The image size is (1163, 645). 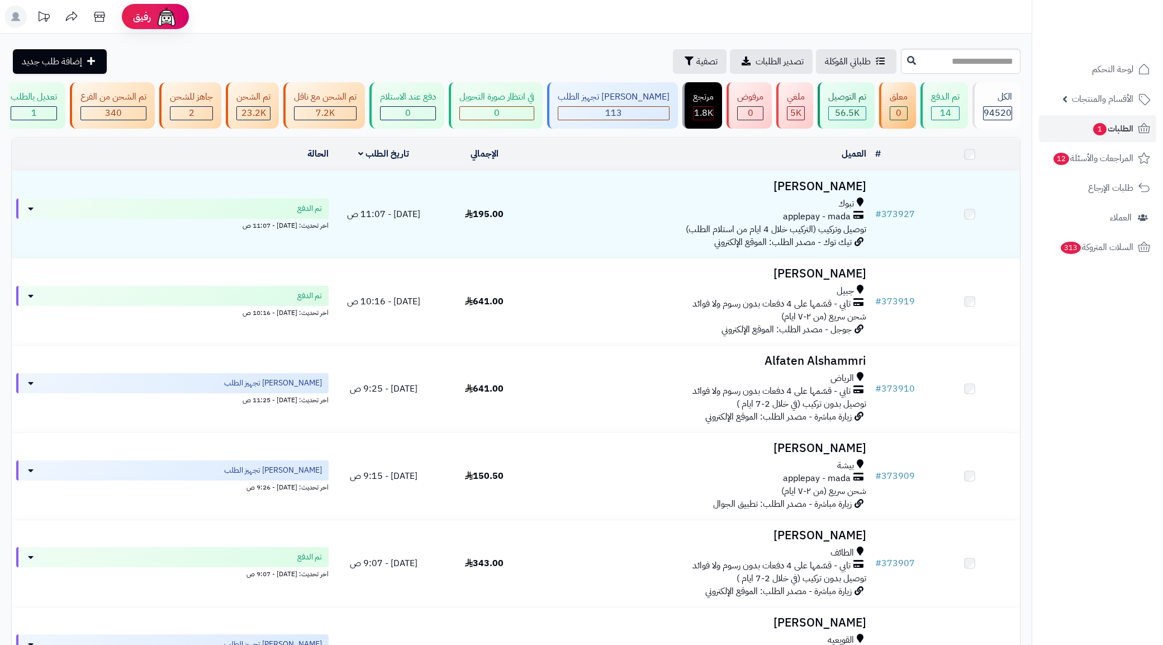 I want to click on a: تم الشحن مع ناقل 7.2K, so click(x=324, y=105).